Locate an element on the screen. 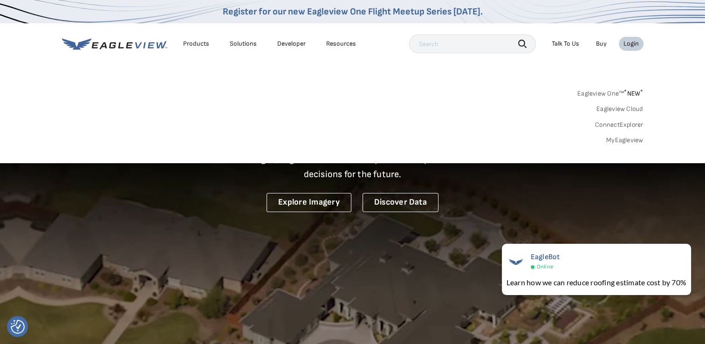 Image resolution: width=705 pixels, height=344 pixels. span: NEW is located at coordinates (634, 93).